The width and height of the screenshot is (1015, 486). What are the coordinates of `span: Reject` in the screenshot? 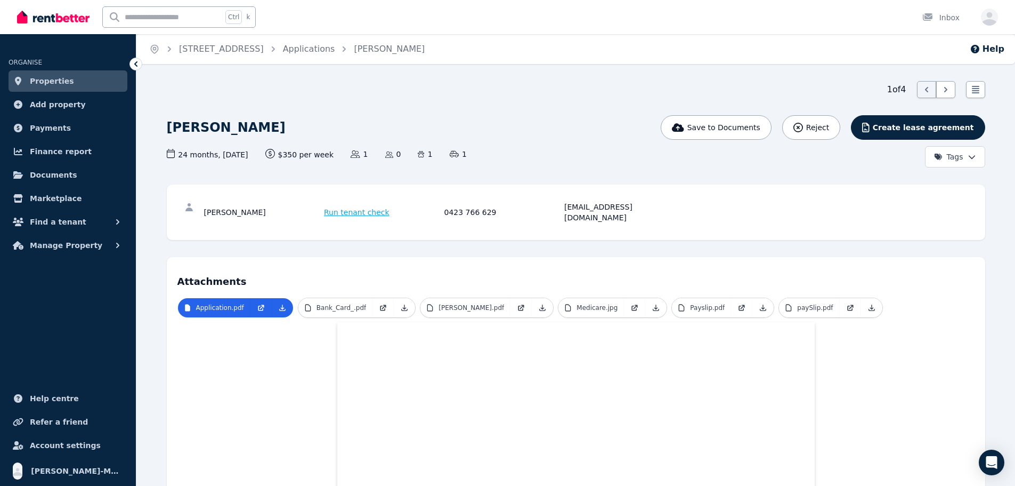 It's located at (818, 127).